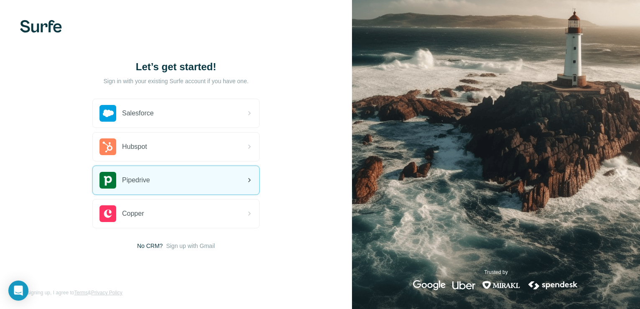  I want to click on img: mirakl's logo, so click(501, 285).